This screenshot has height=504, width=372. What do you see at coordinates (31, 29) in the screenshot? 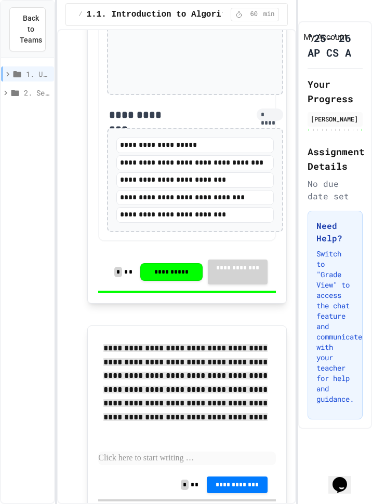
I see `span: Back to Teams` at bounding box center [31, 29].